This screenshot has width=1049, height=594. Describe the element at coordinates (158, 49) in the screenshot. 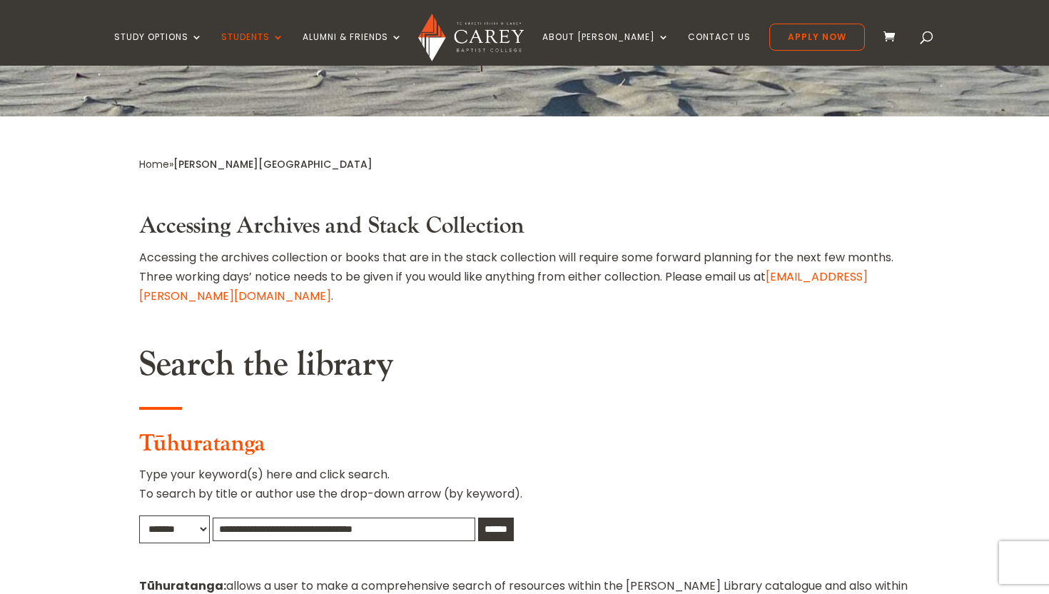

I see `a: Study Options` at that location.